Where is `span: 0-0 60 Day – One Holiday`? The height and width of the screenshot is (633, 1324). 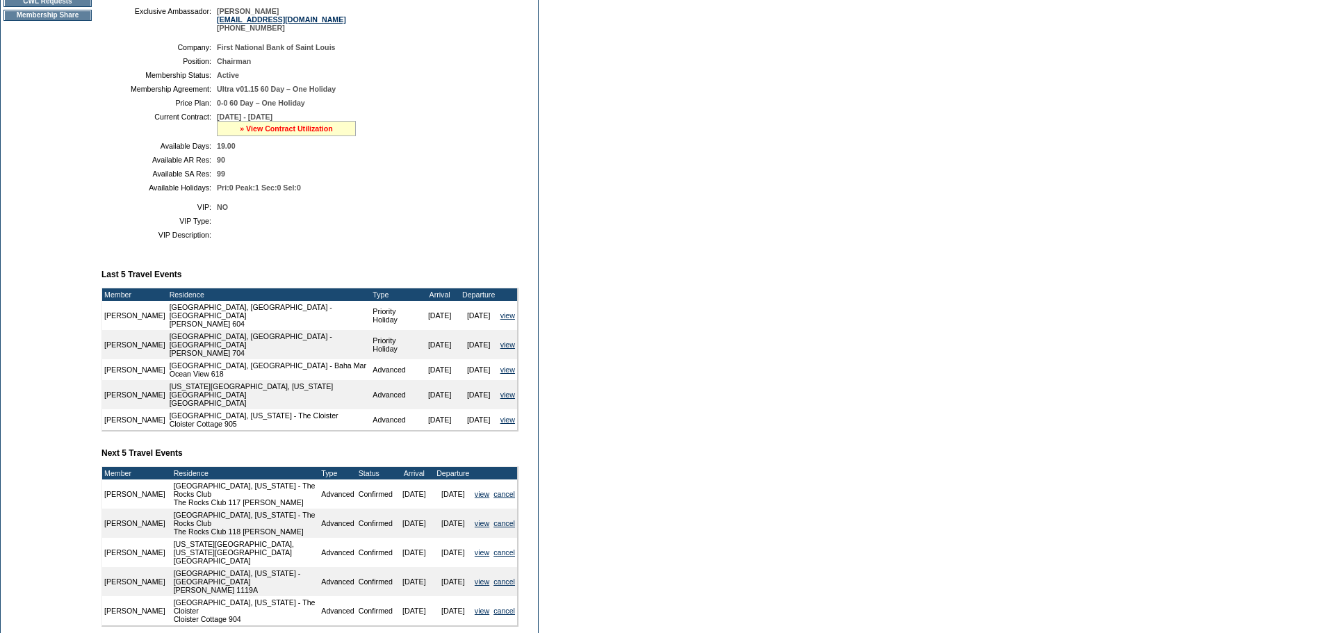 span: 0-0 60 Day – One Holiday is located at coordinates (261, 103).